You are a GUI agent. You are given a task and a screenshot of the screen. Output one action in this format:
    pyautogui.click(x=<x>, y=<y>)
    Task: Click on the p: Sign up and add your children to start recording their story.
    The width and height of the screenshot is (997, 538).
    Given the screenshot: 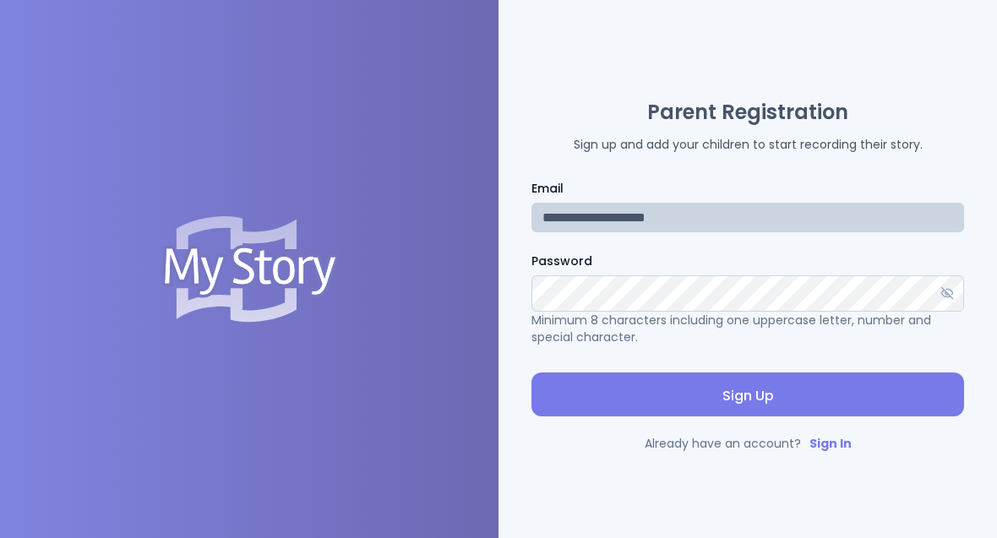 What is the action you would take?
    pyautogui.click(x=748, y=145)
    